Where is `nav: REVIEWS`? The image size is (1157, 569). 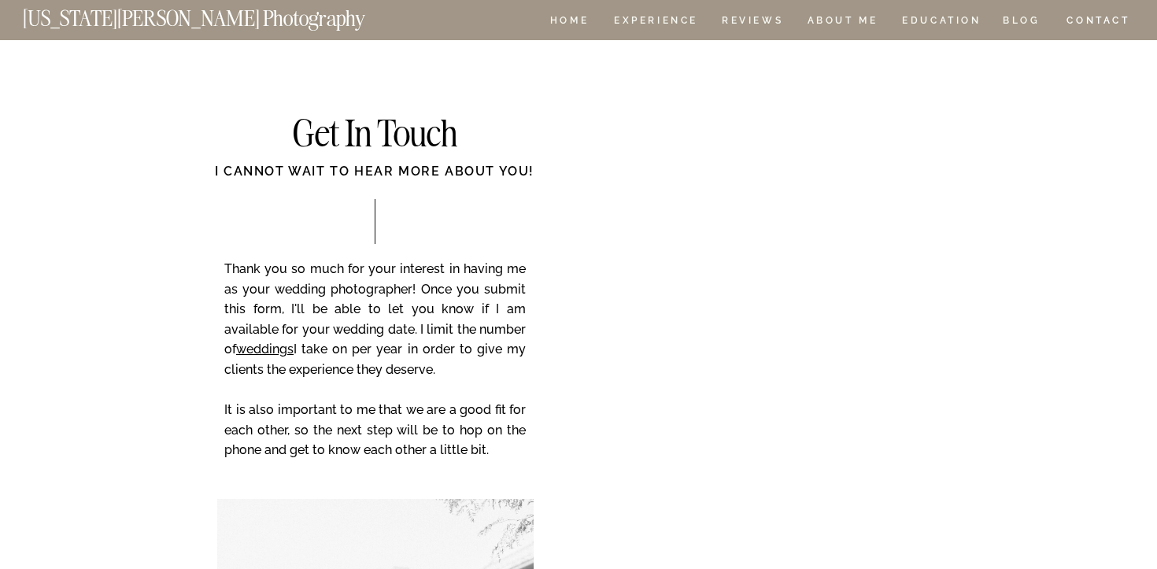 nav: REVIEWS is located at coordinates (751, 22).